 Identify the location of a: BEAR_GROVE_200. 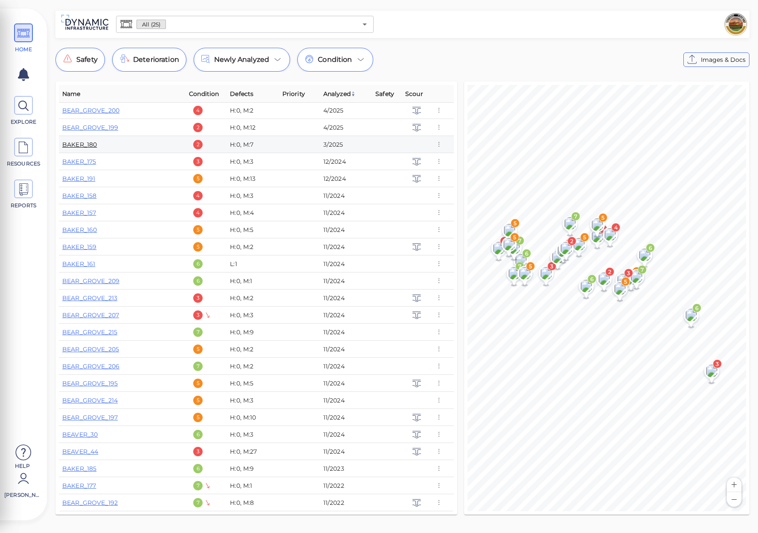
(91, 110).